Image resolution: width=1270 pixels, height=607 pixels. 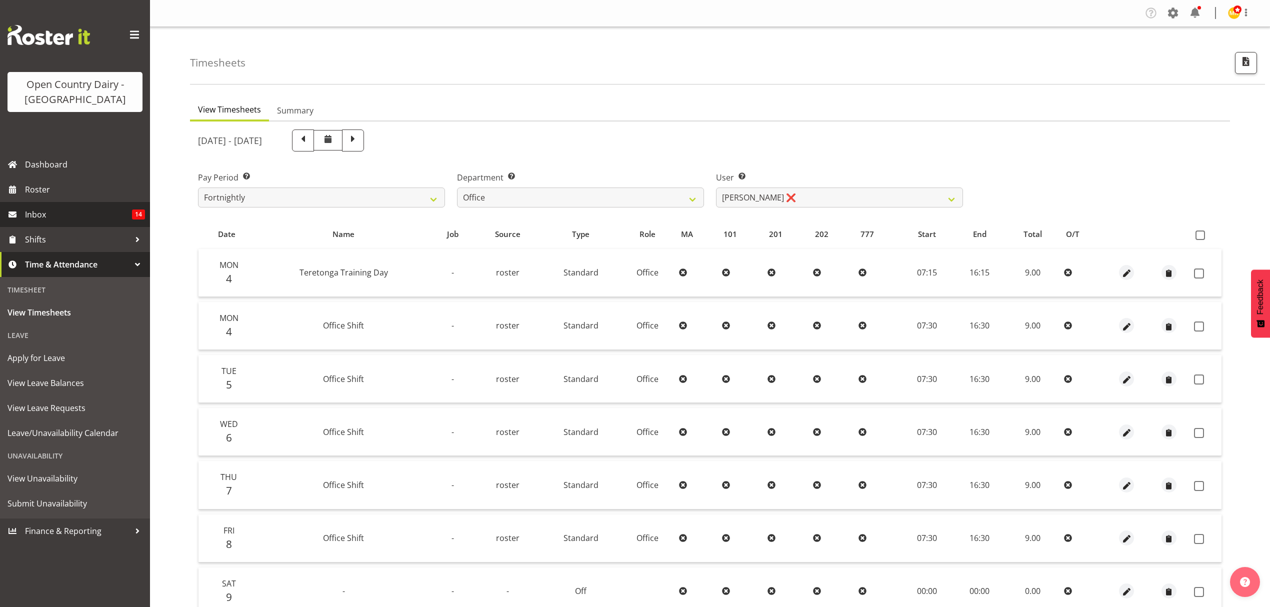 What do you see at coordinates (229, 384) in the screenshot?
I see `span: 5` at bounding box center [229, 384].